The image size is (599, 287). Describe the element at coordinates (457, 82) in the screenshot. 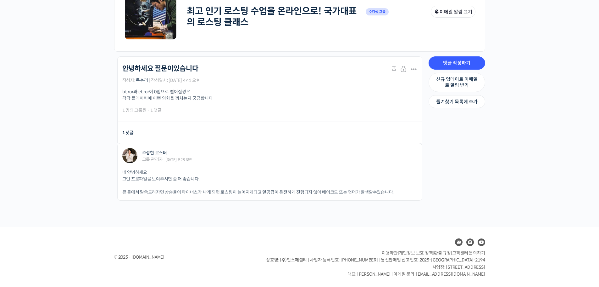

I see `a: 신규 업데이트 이메일로 알림 받기` at that location.